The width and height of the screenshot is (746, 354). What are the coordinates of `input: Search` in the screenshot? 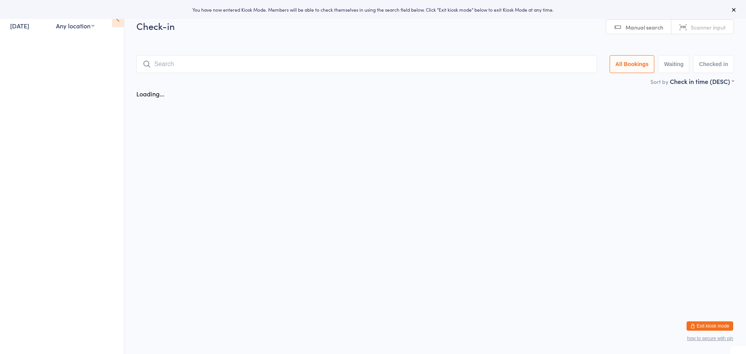 It's located at (366, 64).